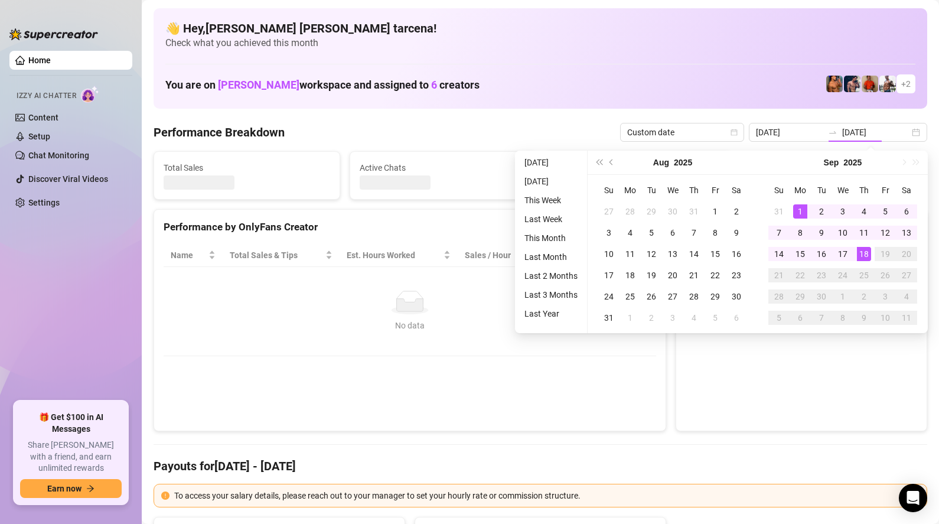 This screenshot has height=524, width=939. I want to click on h1: You are on workspace and assigned to creators, so click(322, 85).